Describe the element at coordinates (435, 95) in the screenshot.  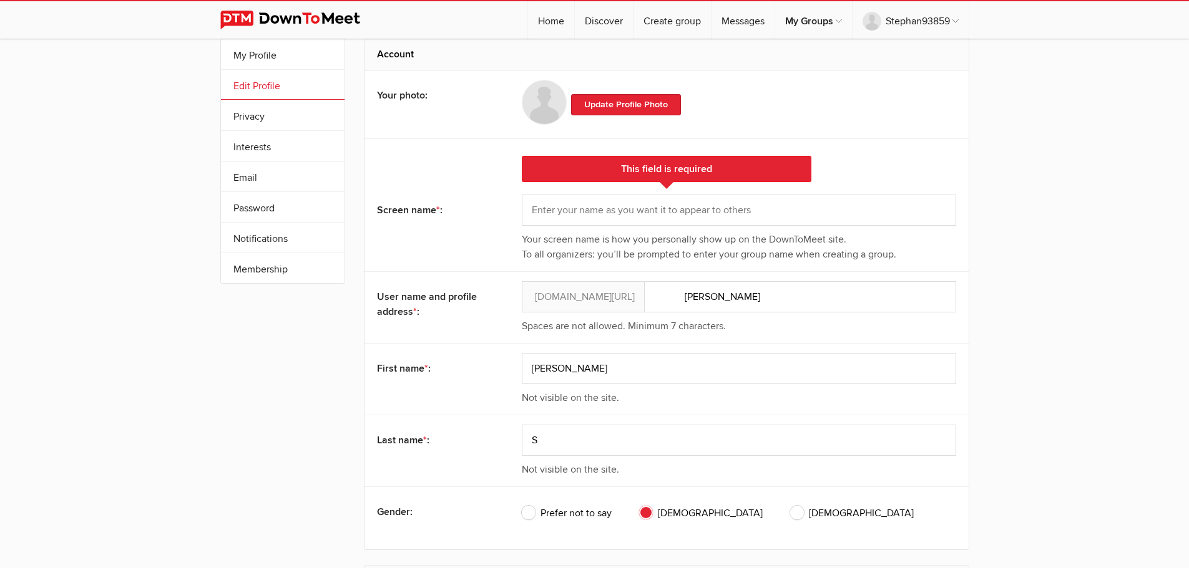
I see `div: Your photo:` at that location.